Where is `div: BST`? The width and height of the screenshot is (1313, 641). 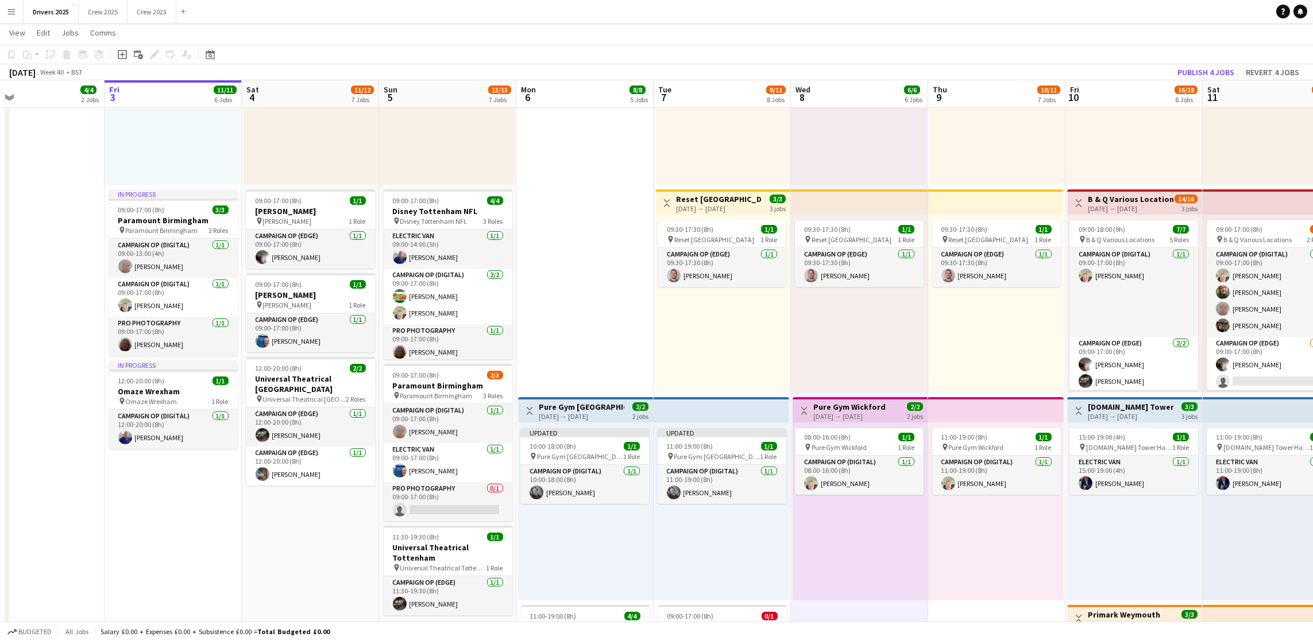
div: BST is located at coordinates (77, 72).